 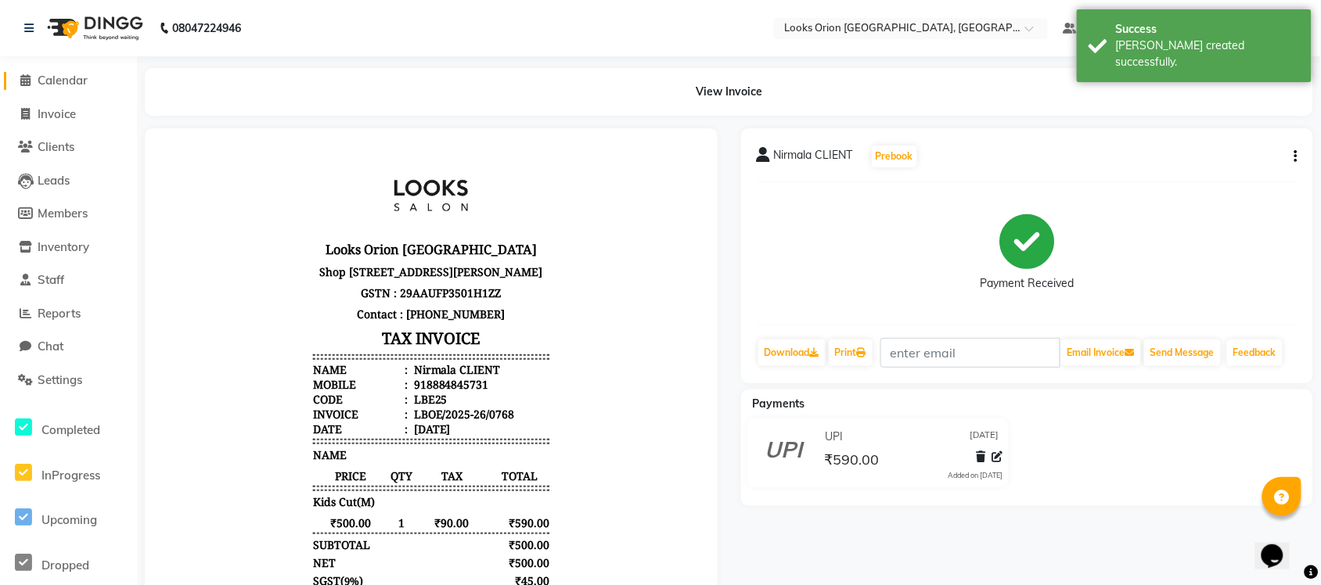 What do you see at coordinates (200, 285) in the screenshot?
I see `div: Date` at bounding box center [200, 285].